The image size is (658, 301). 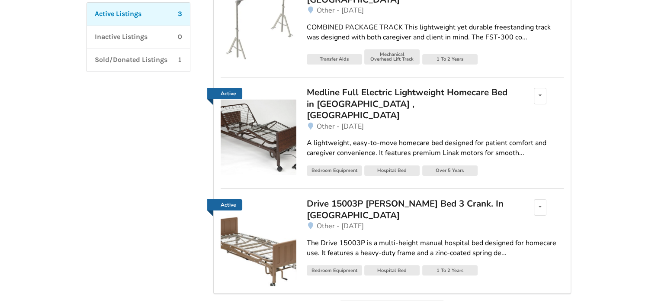 What do you see at coordinates (450, 171) in the screenshot?
I see `div: Over 5 Years` at bounding box center [450, 171].